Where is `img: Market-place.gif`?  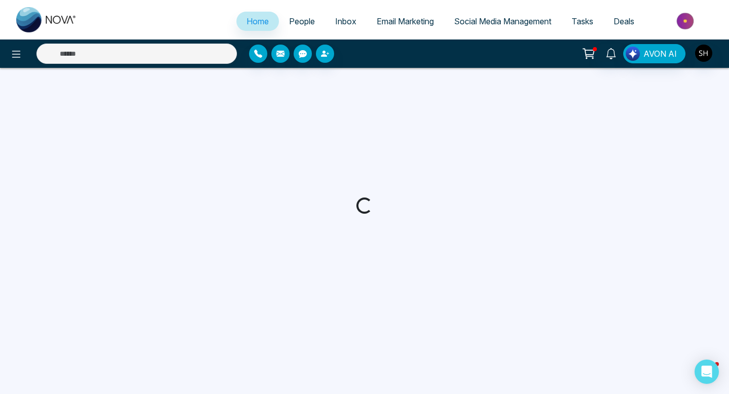
img: Market-place.gif is located at coordinates (686, 21).